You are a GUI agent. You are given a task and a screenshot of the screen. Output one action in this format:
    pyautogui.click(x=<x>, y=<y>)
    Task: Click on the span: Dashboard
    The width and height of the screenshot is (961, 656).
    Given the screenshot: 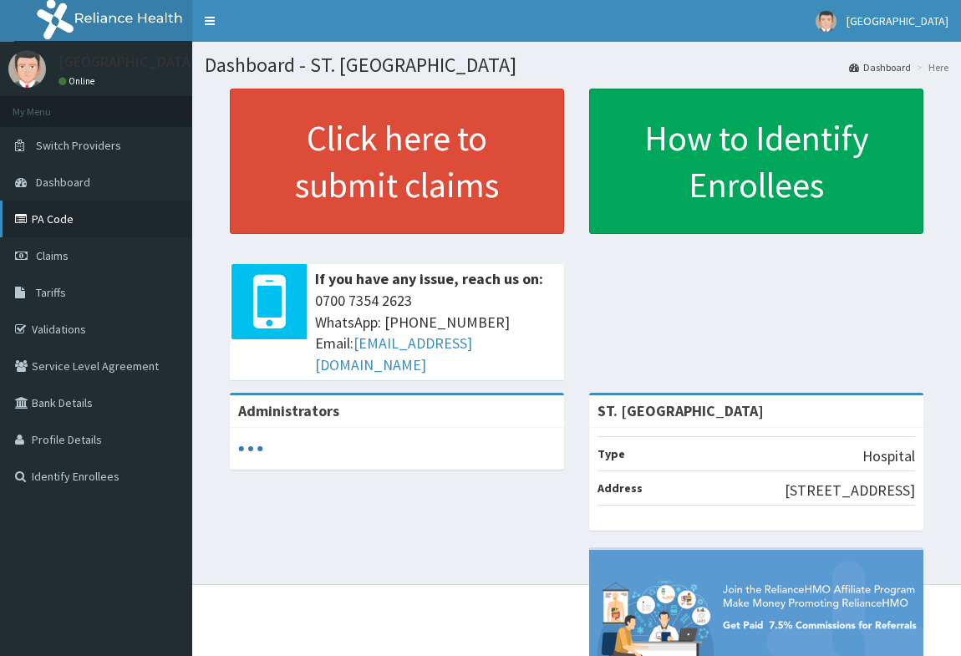 What is the action you would take?
    pyautogui.click(x=63, y=182)
    